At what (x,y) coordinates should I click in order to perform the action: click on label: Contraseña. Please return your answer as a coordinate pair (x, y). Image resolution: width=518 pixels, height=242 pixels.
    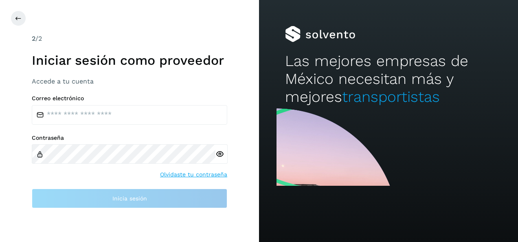
    Looking at the image, I should click on (129, 138).